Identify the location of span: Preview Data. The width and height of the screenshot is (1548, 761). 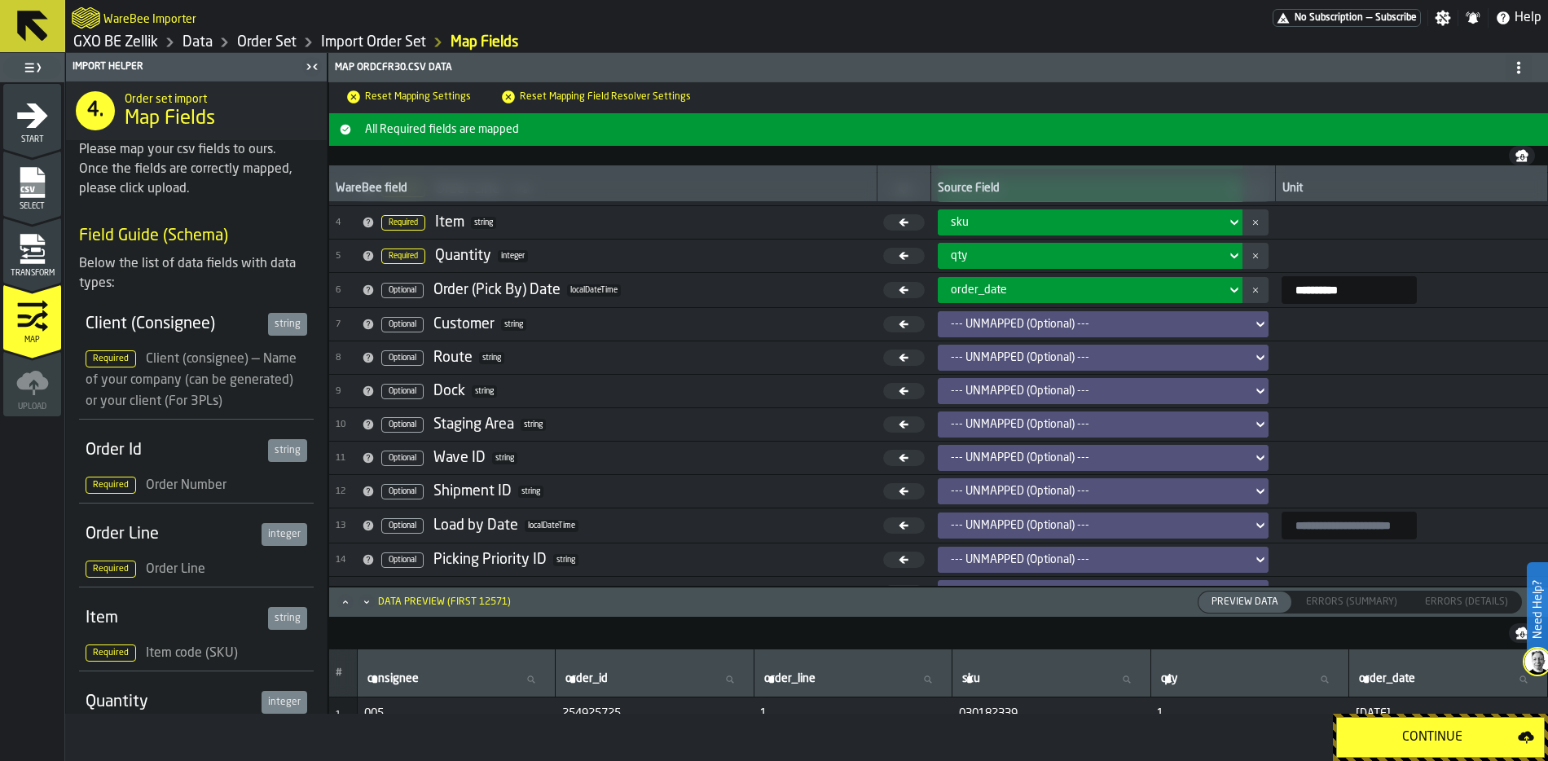
(1245, 602).